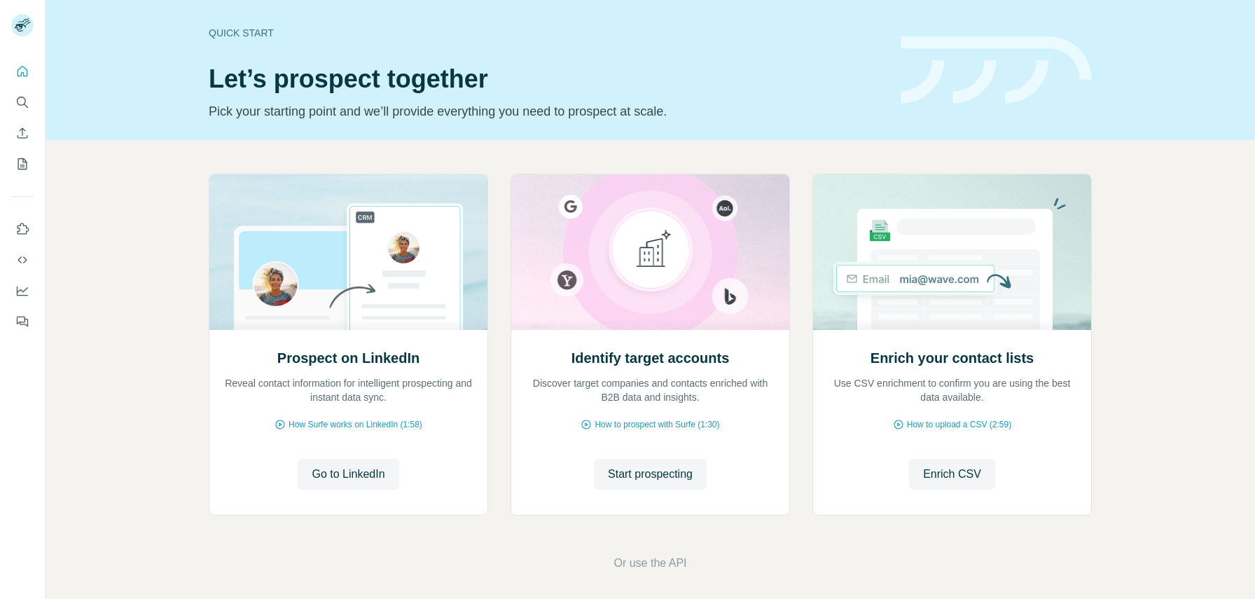  What do you see at coordinates (951, 474) in the screenshot?
I see `span: Enrich CSV` at bounding box center [951, 474].